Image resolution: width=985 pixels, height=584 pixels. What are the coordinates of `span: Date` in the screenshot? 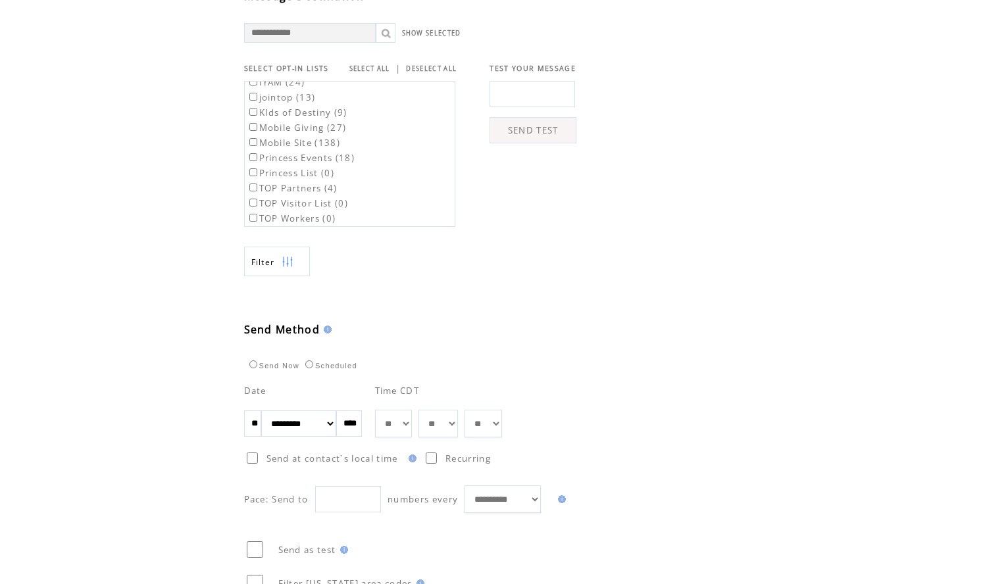 It's located at (255, 391).